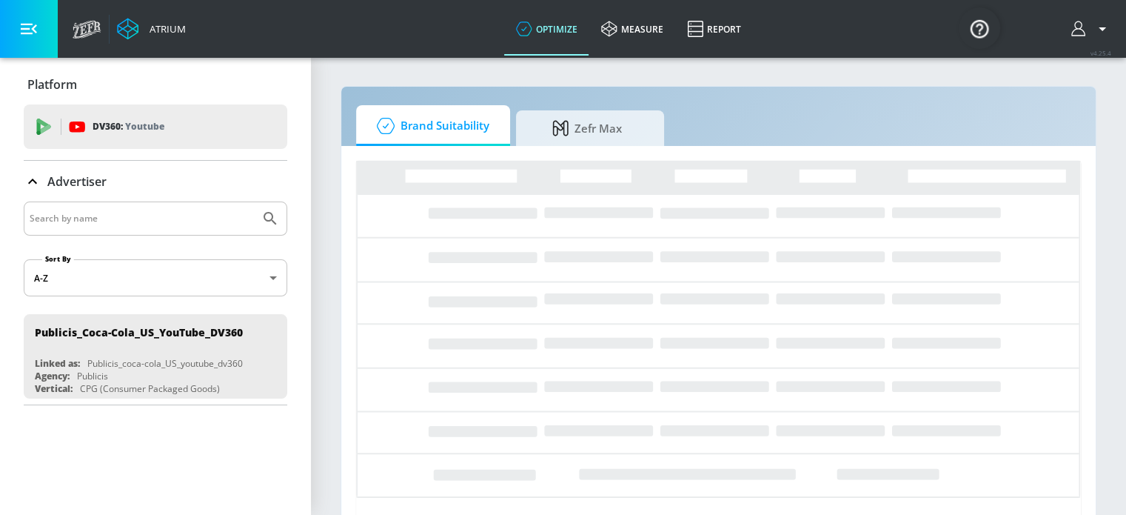 This screenshot has width=1126, height=515. Describe the element at coordinates (980, 28) in the screenshot. I see `button: Open Resource Center` at that location.